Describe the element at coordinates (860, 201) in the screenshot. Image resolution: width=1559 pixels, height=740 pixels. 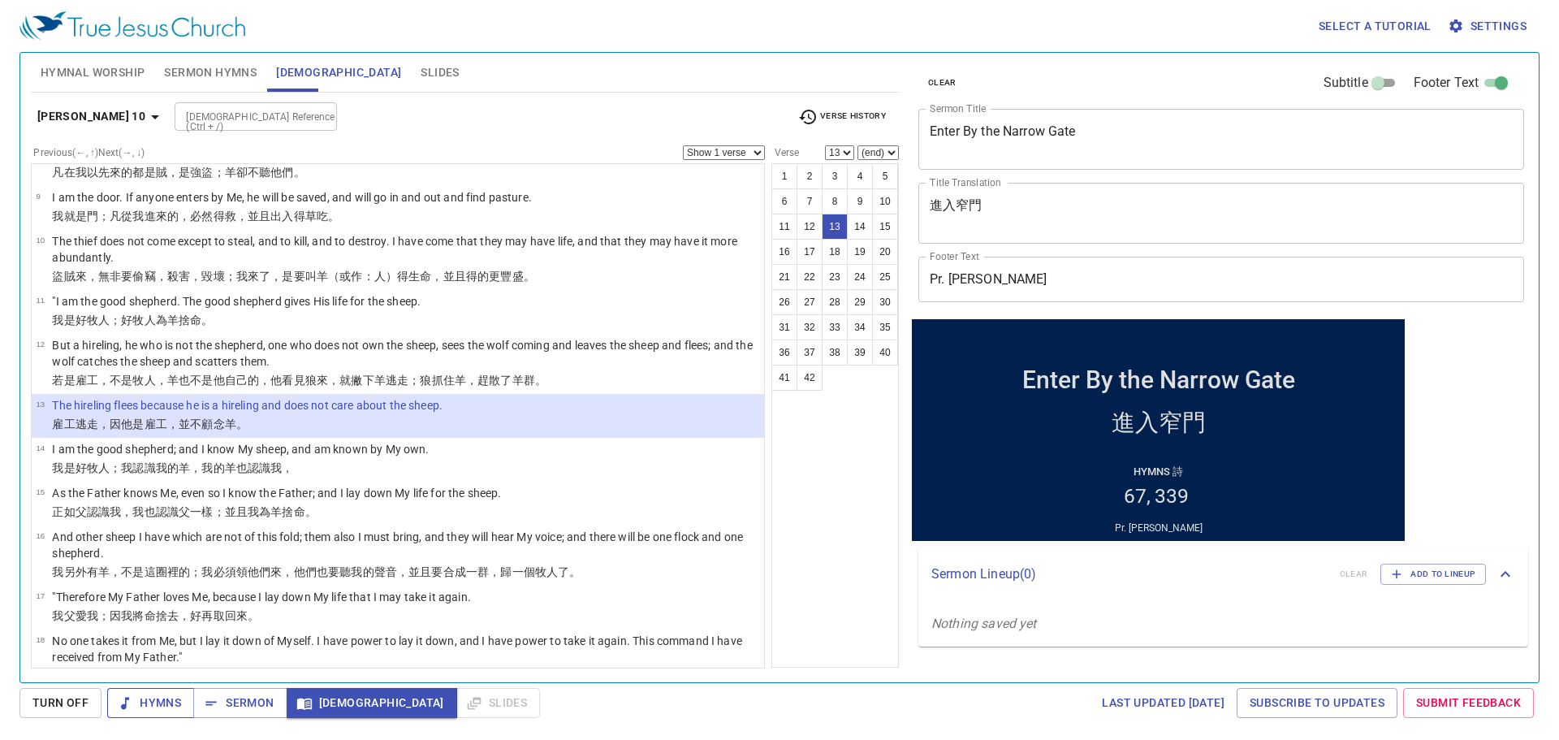
I see `button: 9` at that location.